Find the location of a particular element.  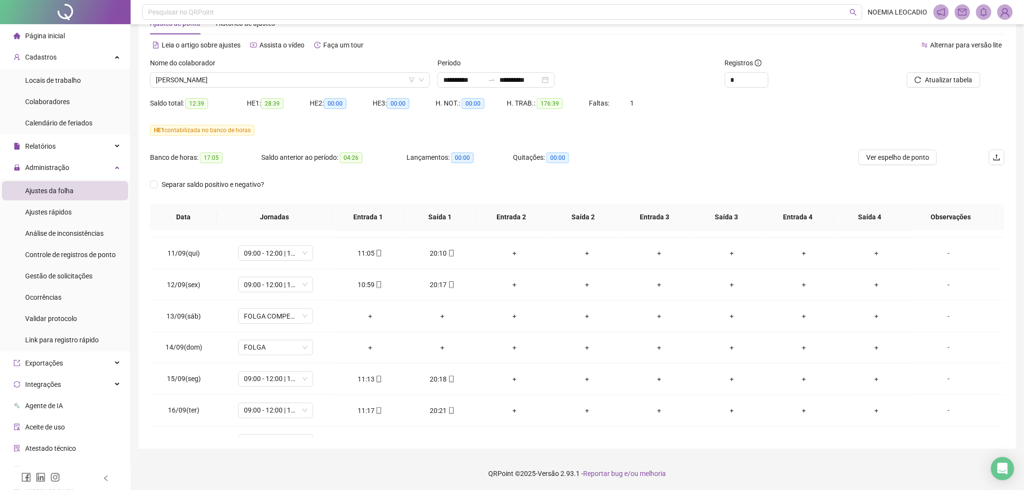

span: audit is located at coordinates (17, 427).